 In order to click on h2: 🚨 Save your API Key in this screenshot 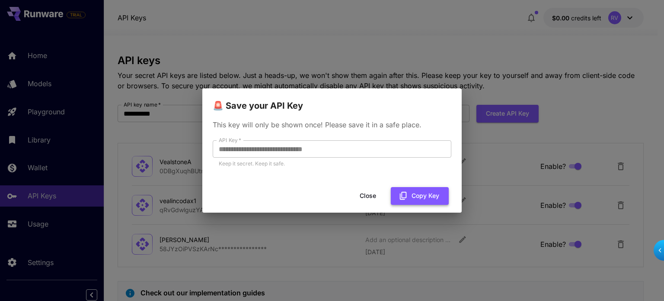, I will do `click(332, 100)`.